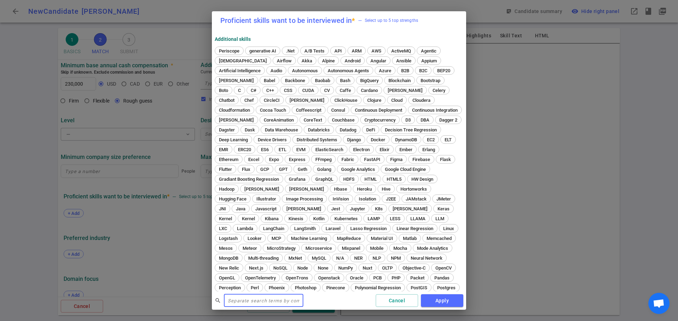 The image size is (678, 321). I want to click on span: HTML, so click(370, 179).